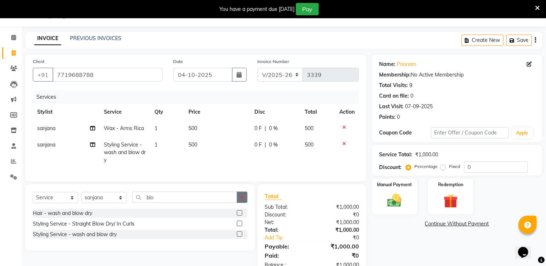  What do you see at coordinates (66, 112) in the screenshot?
I see `th: Stylist` at bounding box center [66, 112].